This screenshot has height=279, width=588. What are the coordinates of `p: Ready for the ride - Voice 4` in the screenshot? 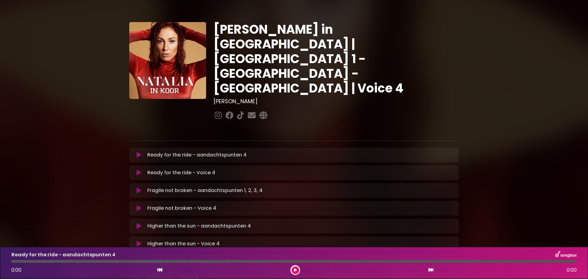 It's located at (181, 173).